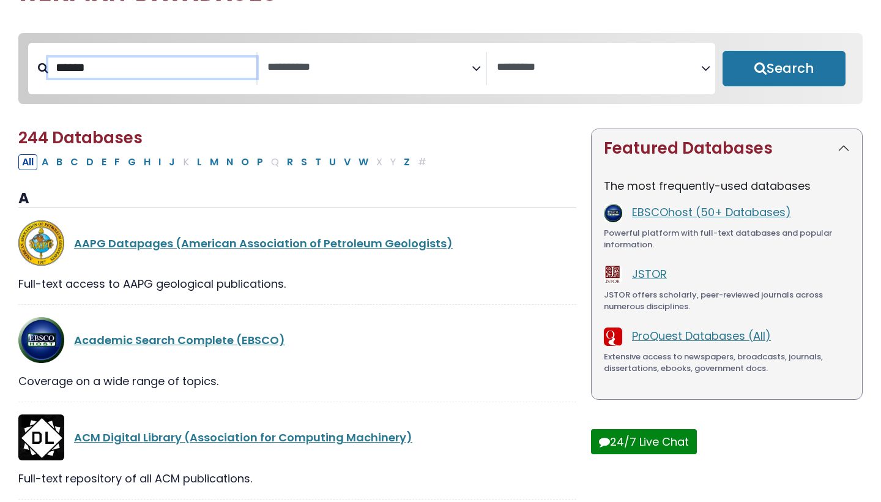 The height and width of the screenshot is (502, 881). What do you see at coordinates (59, 162) in the screenshot?
I see `button: Filter Results B` at bounding box center [59, 162].